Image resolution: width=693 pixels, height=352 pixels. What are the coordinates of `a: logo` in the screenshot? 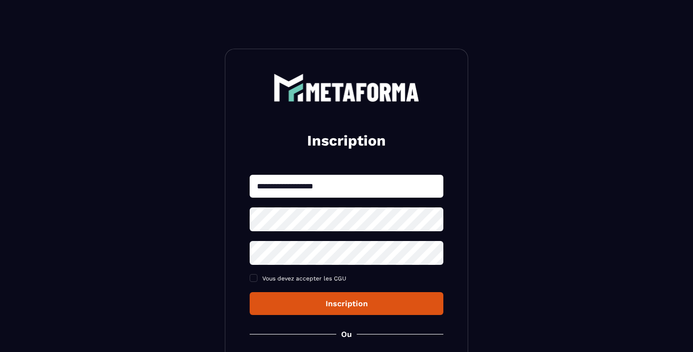 It's located at (347, 88).